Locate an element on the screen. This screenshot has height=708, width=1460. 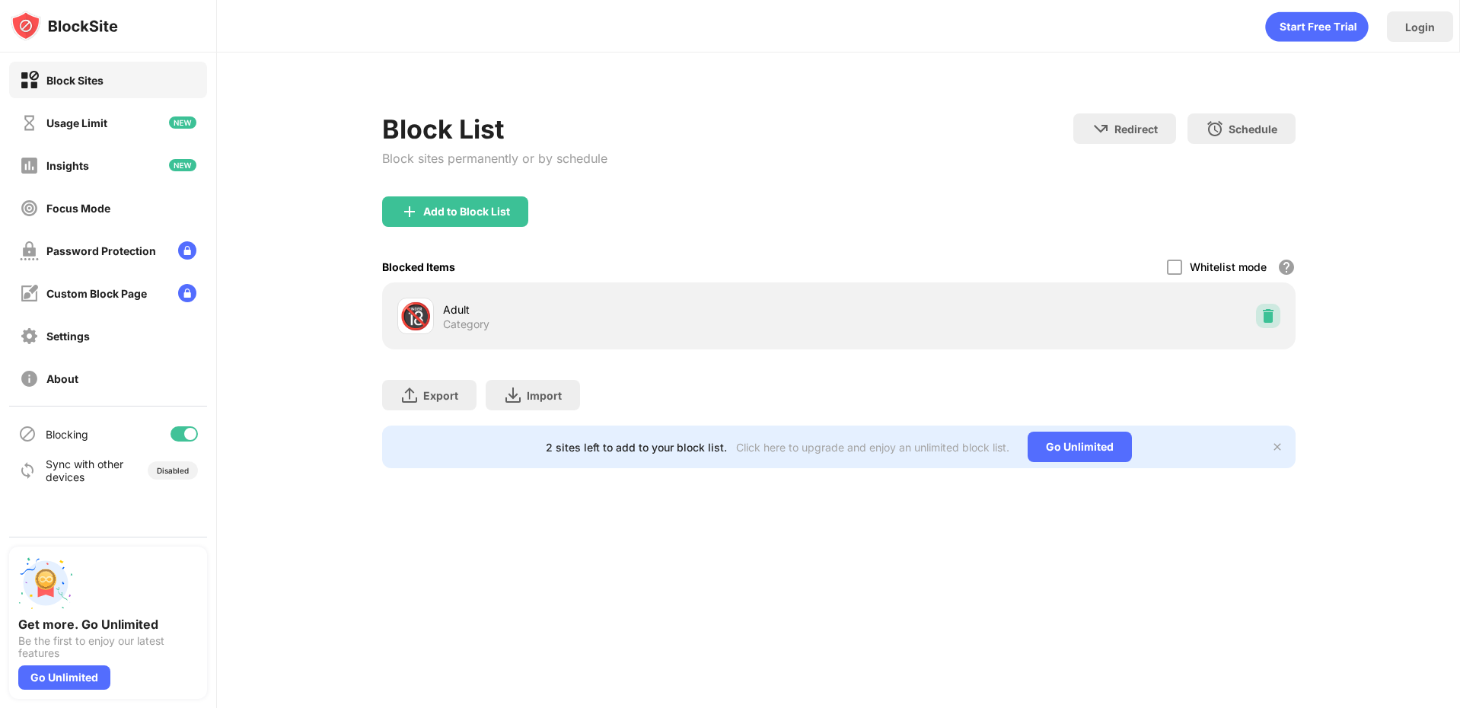
div: 2 sites left to add to your block list. is located at coordinates (636, 447).